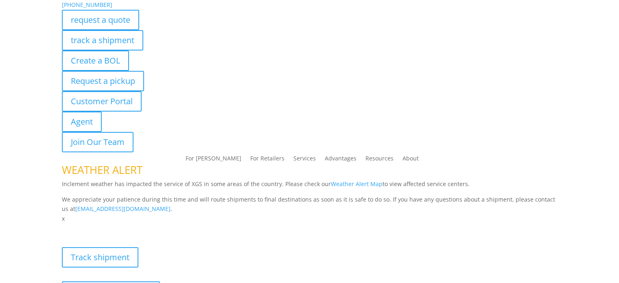 The image size is (619, 283). Describe the element at coordinates (379, 160) in the screenshot. I see `a: Resources` at that location.